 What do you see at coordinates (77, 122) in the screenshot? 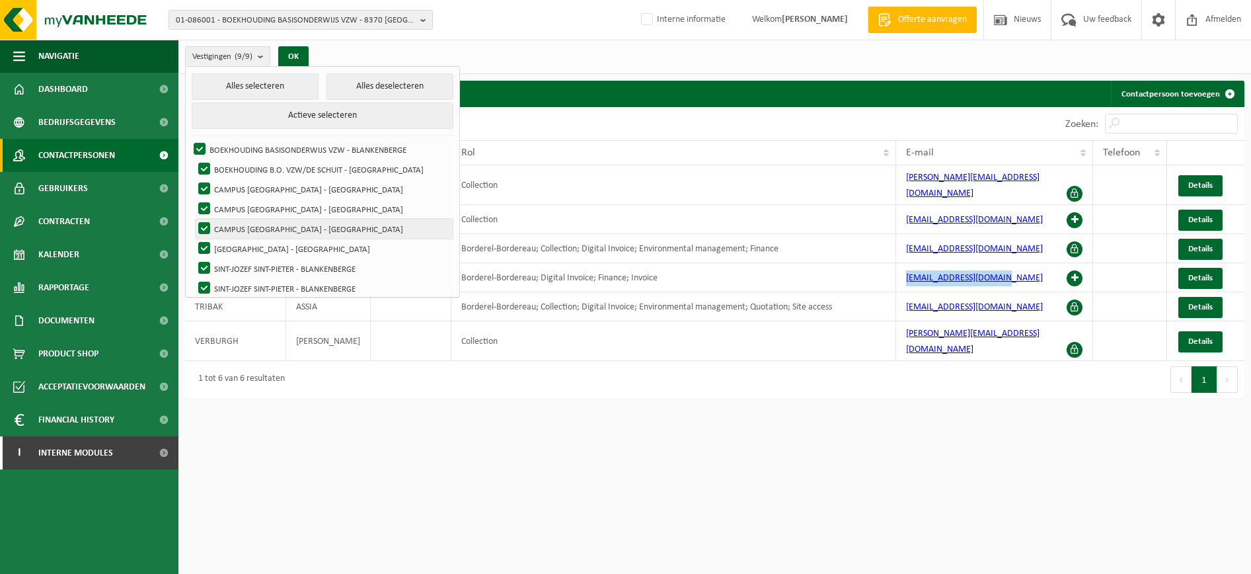
I see `span: Bedrijfsgegevens` at bounding box center [77, 122].